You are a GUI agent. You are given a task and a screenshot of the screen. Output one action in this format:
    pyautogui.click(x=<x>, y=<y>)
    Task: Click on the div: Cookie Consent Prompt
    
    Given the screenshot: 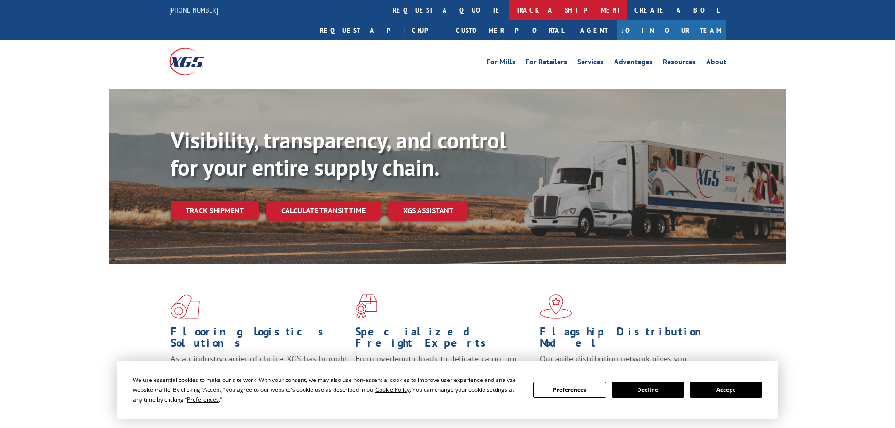 What is the action you would take?
    pyautogui.click(x=448, y=389)
    